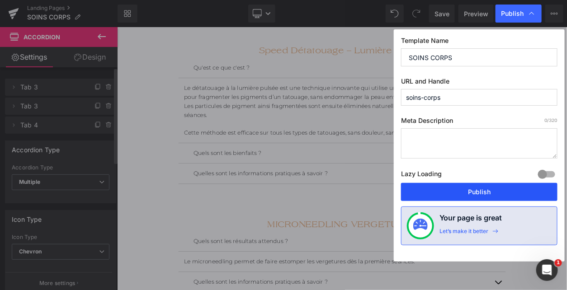 The width and height of the screenshot is (567, 290). Describe the element at coordinates (464, 234) in the screenshot. I see `div: Let’s make it better` at that location.